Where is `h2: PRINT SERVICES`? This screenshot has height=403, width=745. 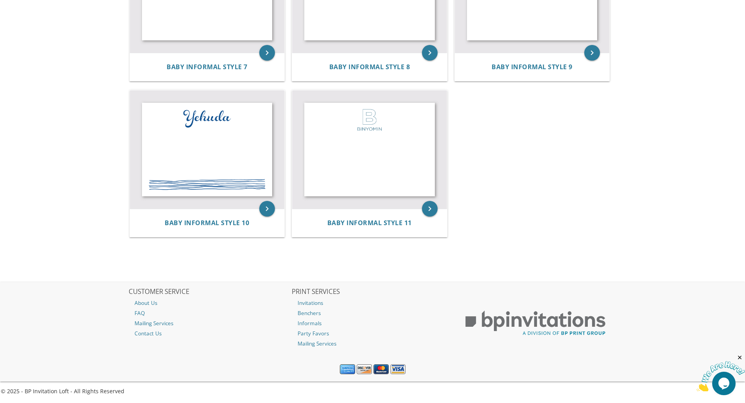 h2: PRINT SERVICES is located at coordinates (372, 292).